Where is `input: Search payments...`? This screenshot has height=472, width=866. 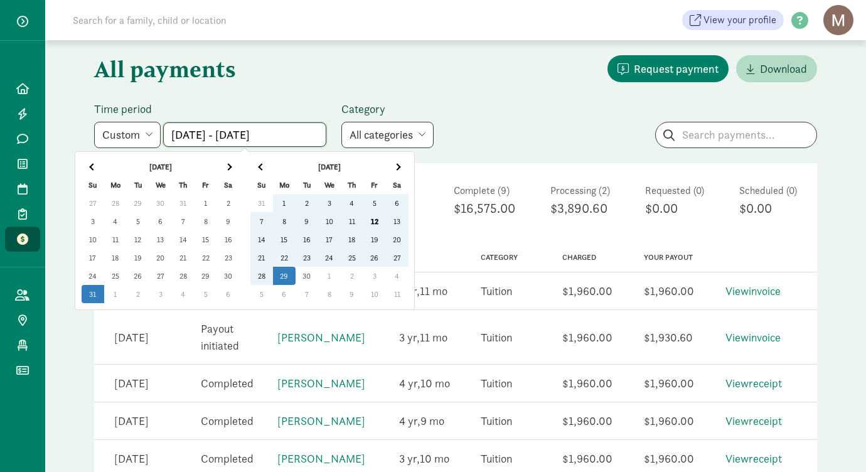 input: Search payments... is located at coordinates (736, 135).